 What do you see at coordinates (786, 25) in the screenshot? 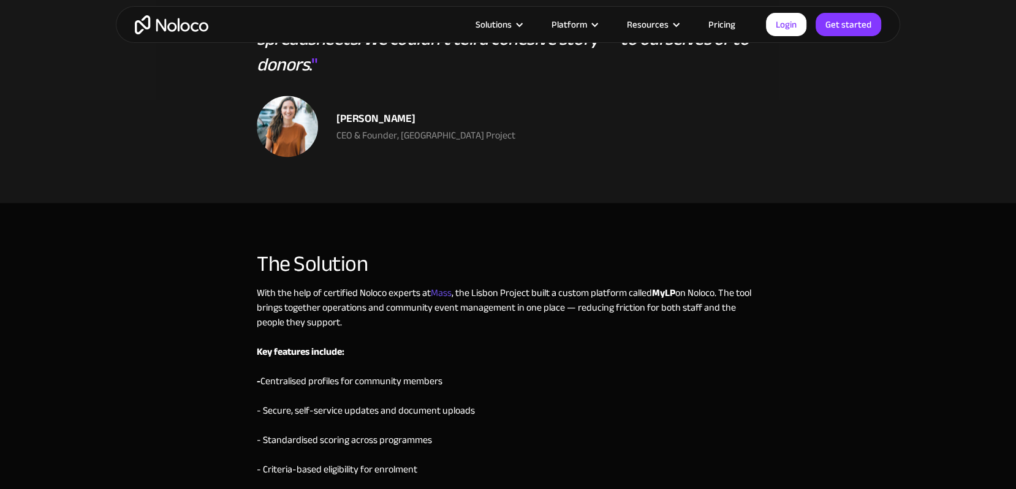
I see `a: Login` at bounding box center [786, 25].